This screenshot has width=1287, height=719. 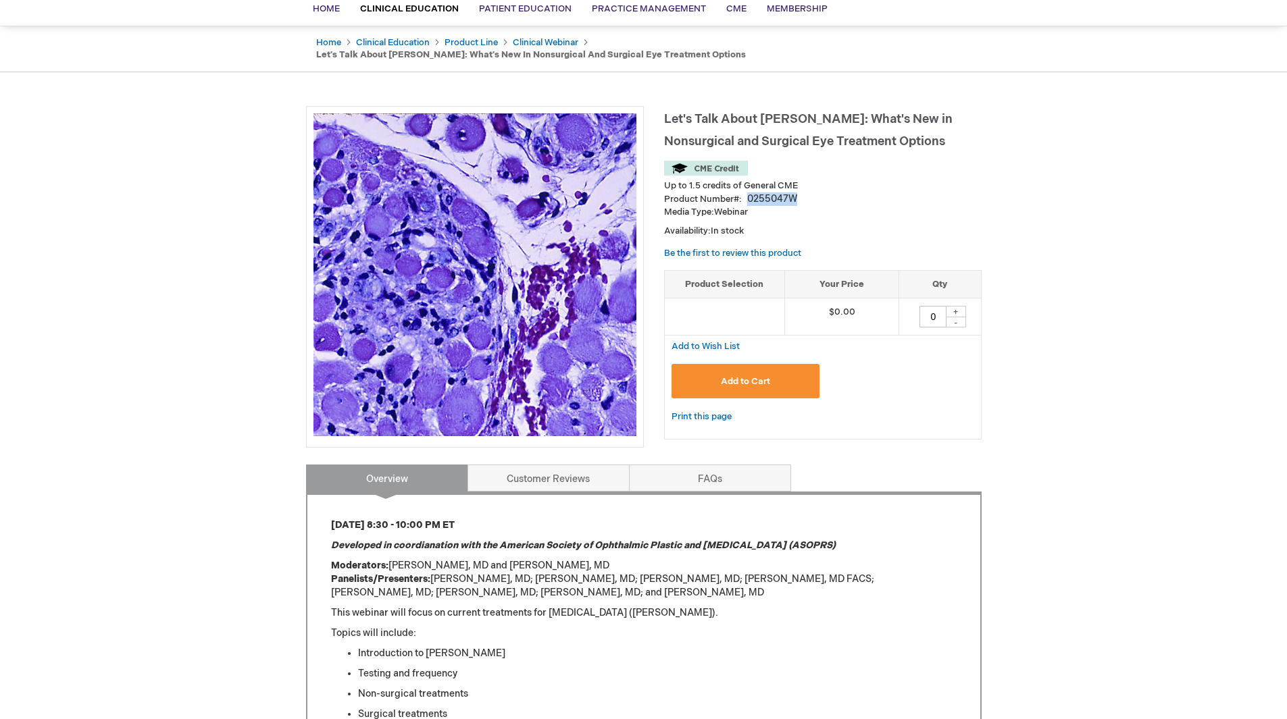 What do you see at coordinates (746, 381) in the screenshot?
I see `button: Add to Cart` at bounding box center [746, 381].